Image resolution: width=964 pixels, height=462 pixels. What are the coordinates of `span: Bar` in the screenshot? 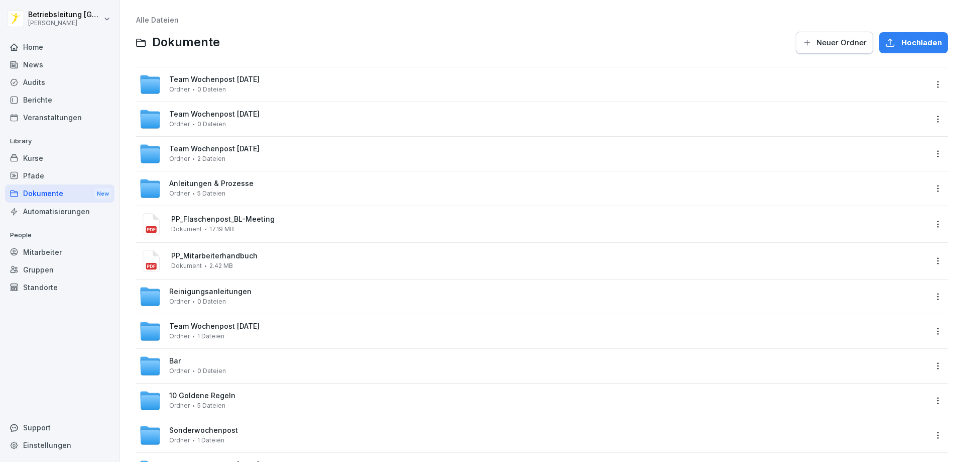 It's located at (175, 361).